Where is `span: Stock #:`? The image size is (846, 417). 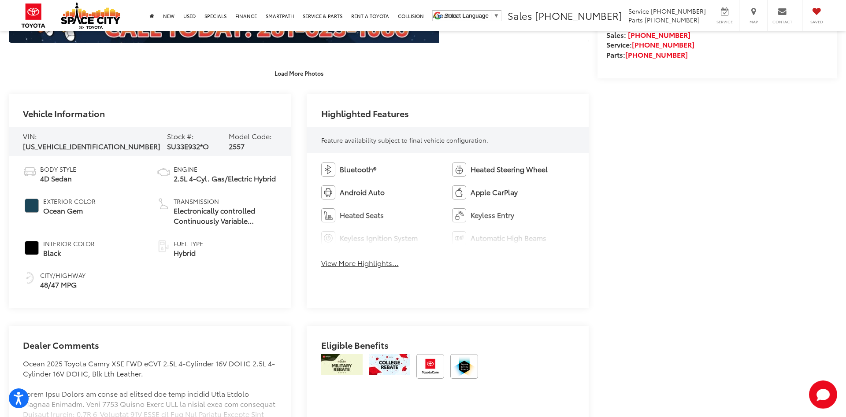 span: Stock #: is located at coordinates (180, 136).